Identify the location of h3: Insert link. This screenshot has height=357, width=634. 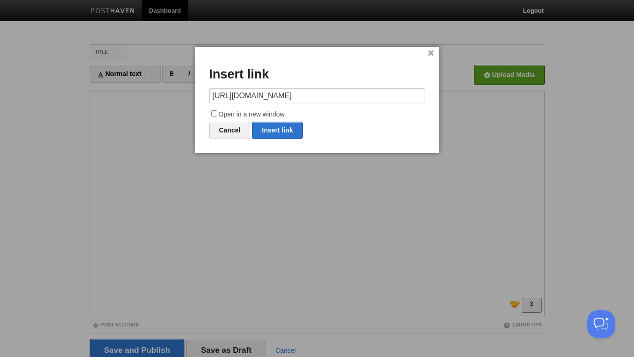
(317, 75).